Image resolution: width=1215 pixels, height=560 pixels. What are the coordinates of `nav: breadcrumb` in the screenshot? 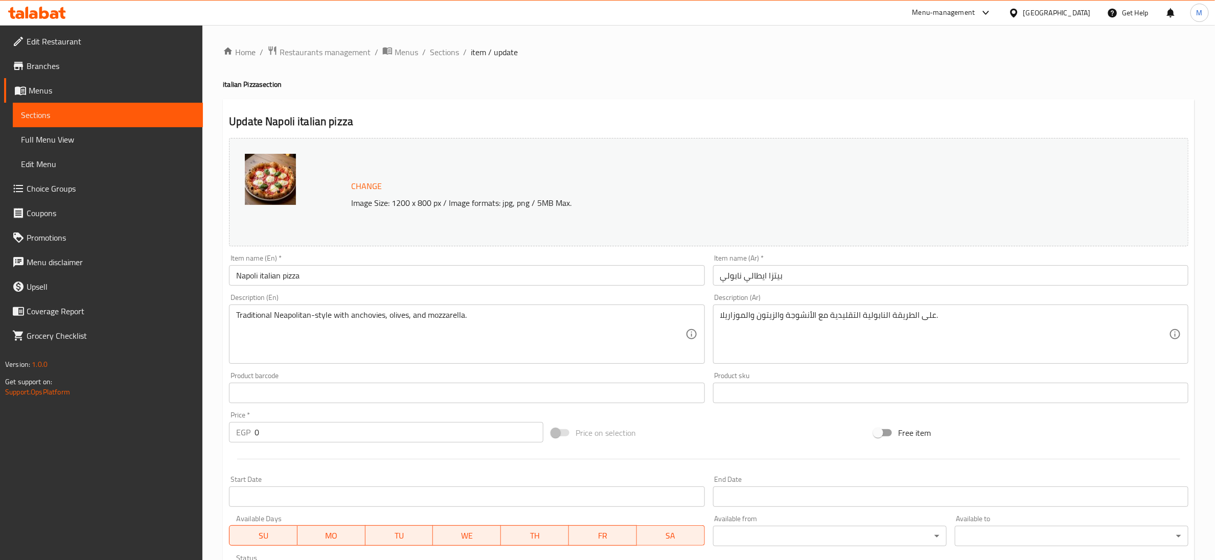 It's located at (708, 52).